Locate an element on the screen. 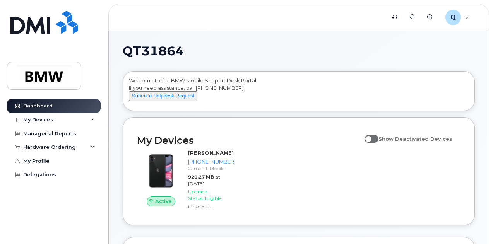  span: Show Deactivated Devices is located at coordinates (415, 139).